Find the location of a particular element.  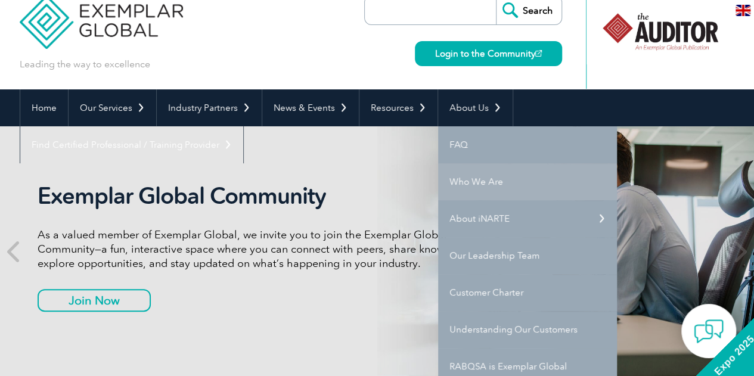

a: Resources is located at coordinates (398, 108).